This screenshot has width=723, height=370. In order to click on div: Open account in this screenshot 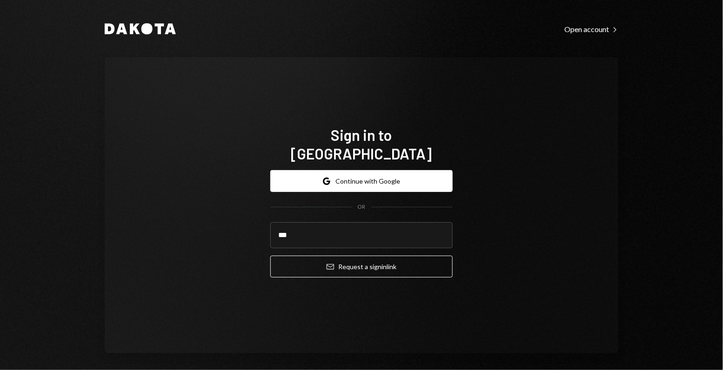, I will do `click(591, 29)`.